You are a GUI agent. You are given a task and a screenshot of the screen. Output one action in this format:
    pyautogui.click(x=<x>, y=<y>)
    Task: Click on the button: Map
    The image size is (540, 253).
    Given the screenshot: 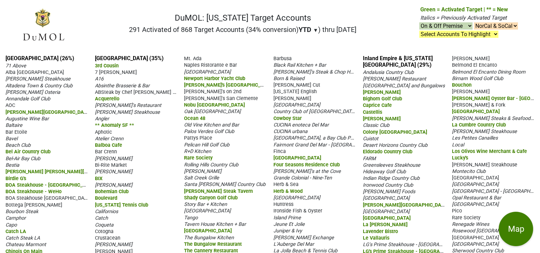 What is the action you would take?
    pyautogui.click(x=516, y=229)
    